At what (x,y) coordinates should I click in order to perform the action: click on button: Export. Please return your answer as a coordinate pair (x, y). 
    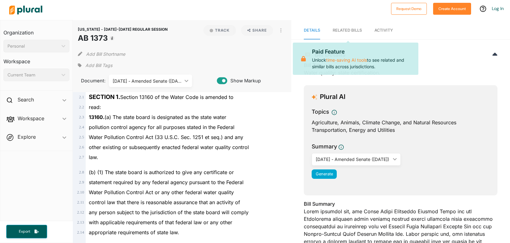
    Looking at the image, I should click on (27, 232).